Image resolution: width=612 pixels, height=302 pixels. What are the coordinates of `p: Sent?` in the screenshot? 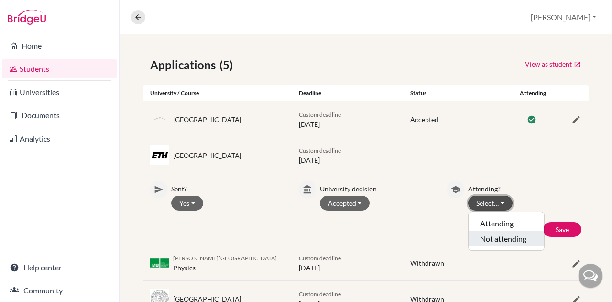 It's located at (228, 187).